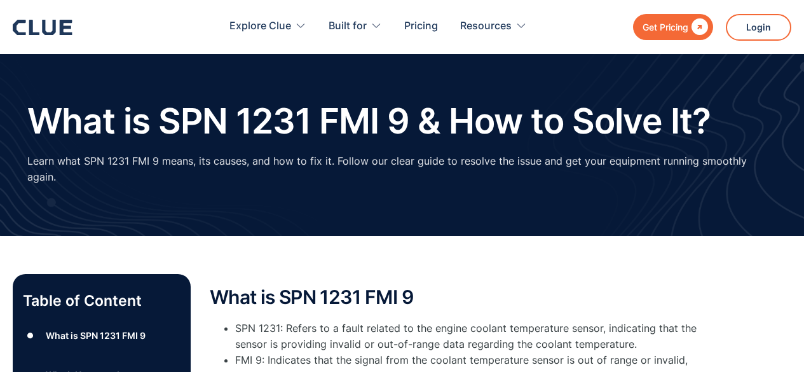 The height and width of the screenshot is (372, 804). Describe the element at coordinates (102, 301) in the screenshot. I see `p: Table of Content` at that location.